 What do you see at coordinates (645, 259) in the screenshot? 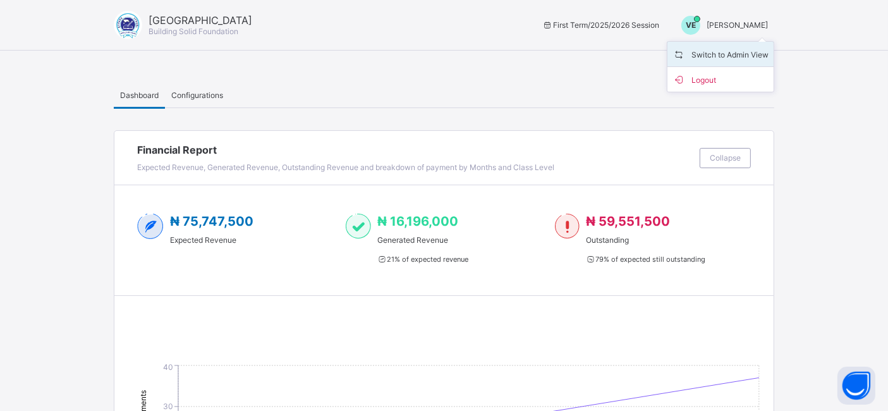
I see `span: 79 % of expected still outstanding` at bounding box center [645, 259].